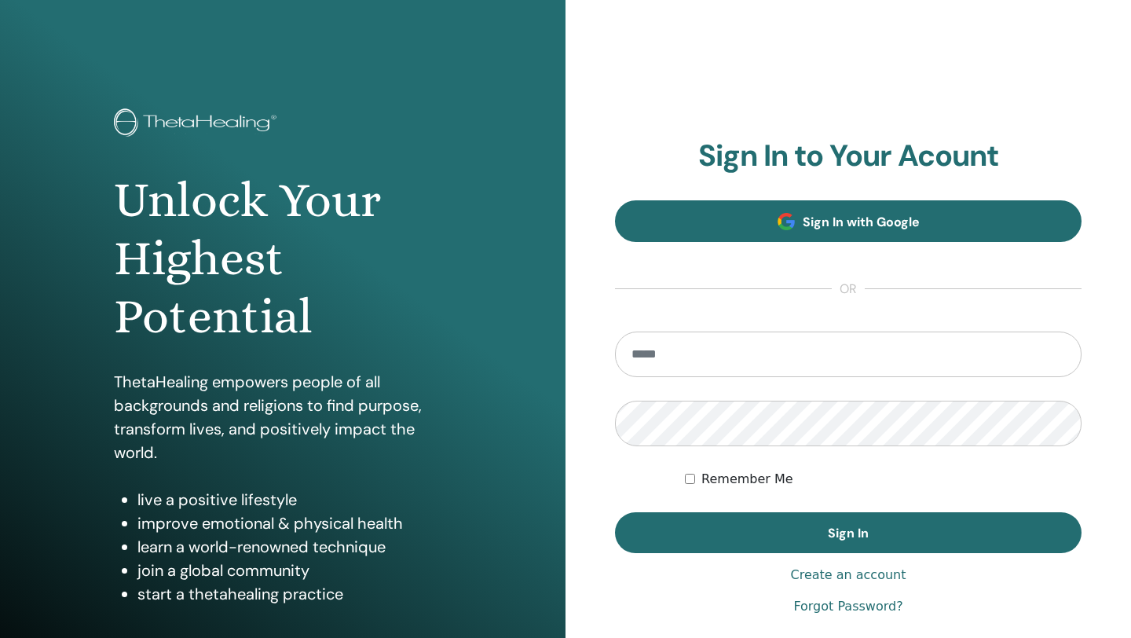 The width and height of the screenshot is (1131, 638). What do you see at coordinates (861, 222) in the screenshot?
I see `span: Sign In with Google` at bounding box center [861, 222].